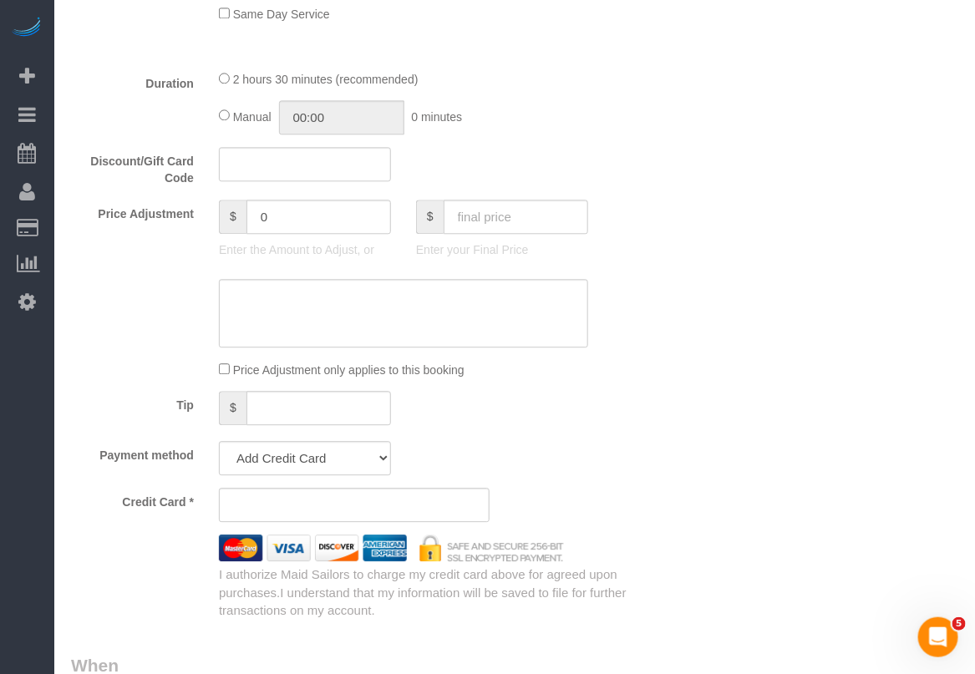 The width and height of the screenshot is (975, 674). I want to click on span: 2 hours 30 minutes (recommended), so click(326, 79).